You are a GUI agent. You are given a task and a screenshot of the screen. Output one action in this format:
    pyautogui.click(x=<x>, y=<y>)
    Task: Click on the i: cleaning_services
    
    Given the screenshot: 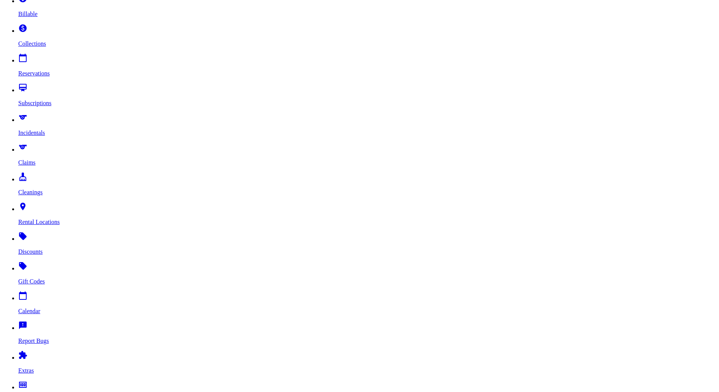 What is the action you would take?
    pyautogui.click(x=23, y=177)
    